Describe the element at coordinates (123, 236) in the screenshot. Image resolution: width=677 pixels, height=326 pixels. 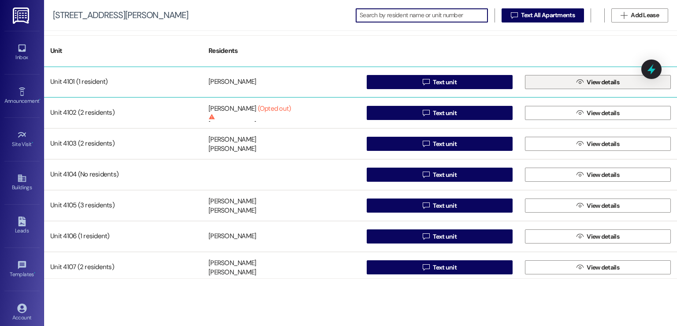
I see `div: Unit 4106 (1 resident)` at that location.